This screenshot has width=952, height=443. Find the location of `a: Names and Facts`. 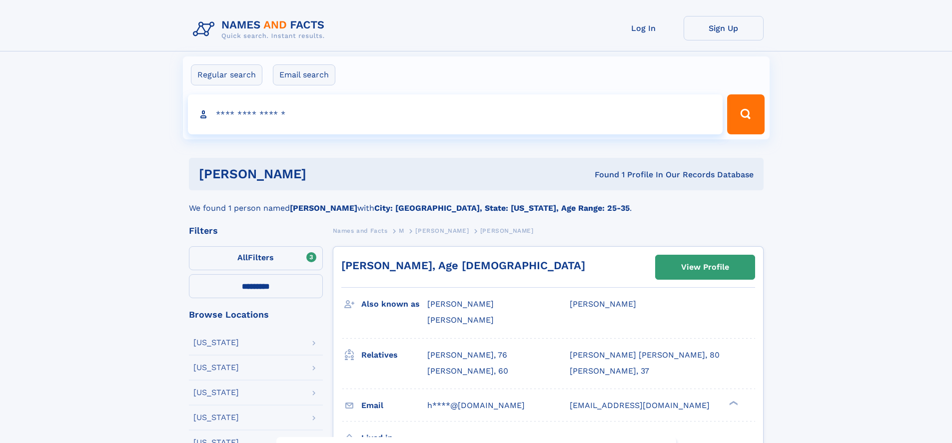

a: Names and Facts is located at coordinates (360, 230).